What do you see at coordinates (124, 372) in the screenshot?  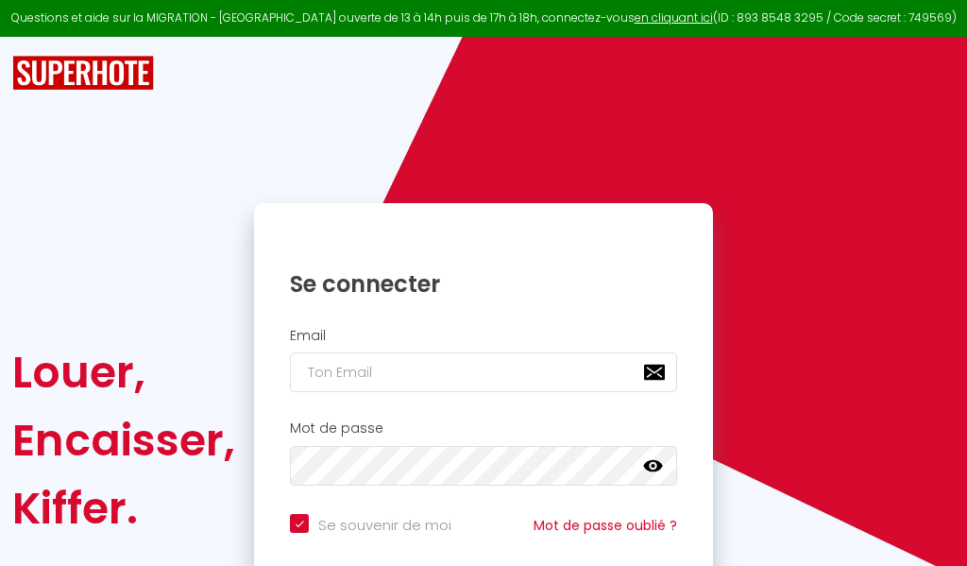 I see `div: Louer,` at bounding box center [124, 372].